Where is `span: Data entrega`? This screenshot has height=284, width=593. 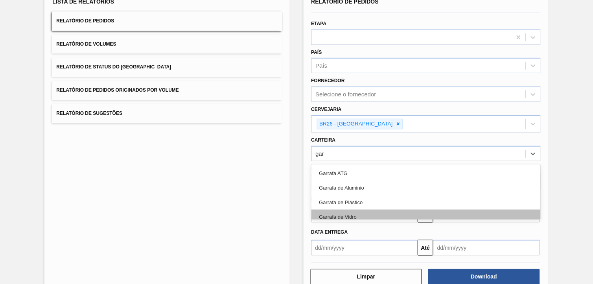
span: Data entrega is located at coordinates (330, 232).